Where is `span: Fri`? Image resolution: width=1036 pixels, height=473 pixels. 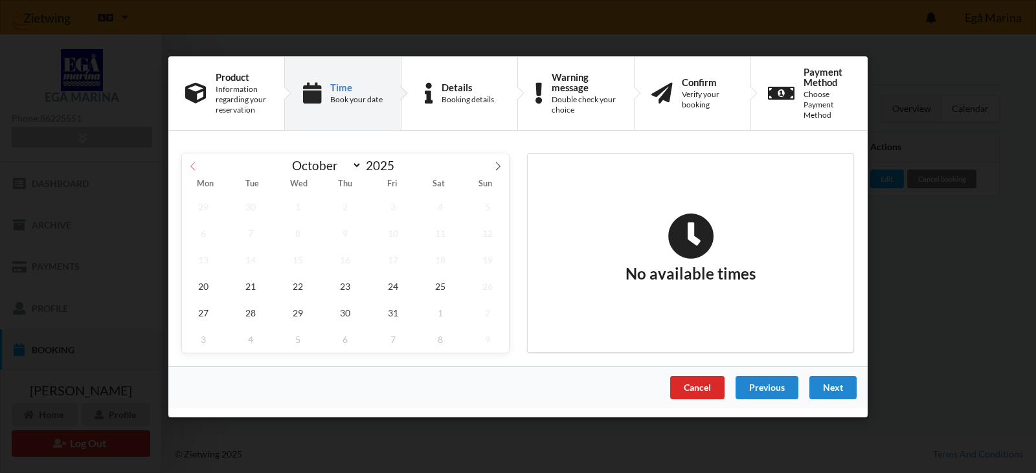
span: Fri is located at coordinates (392, 184).